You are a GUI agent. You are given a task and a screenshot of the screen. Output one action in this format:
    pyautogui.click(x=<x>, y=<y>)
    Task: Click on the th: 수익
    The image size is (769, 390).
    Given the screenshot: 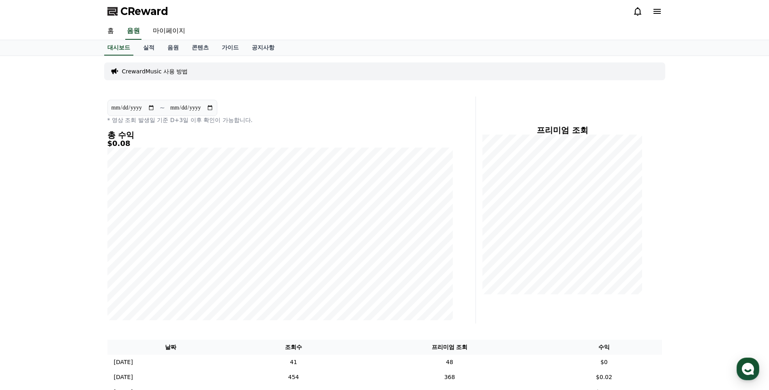 What is the action you would take?
    pyautogui.click(x=604, y=347)
    